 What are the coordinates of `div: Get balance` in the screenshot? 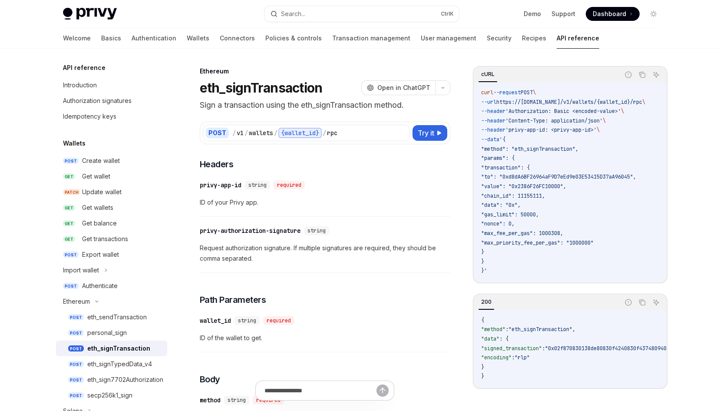 It's located at (99, 223).